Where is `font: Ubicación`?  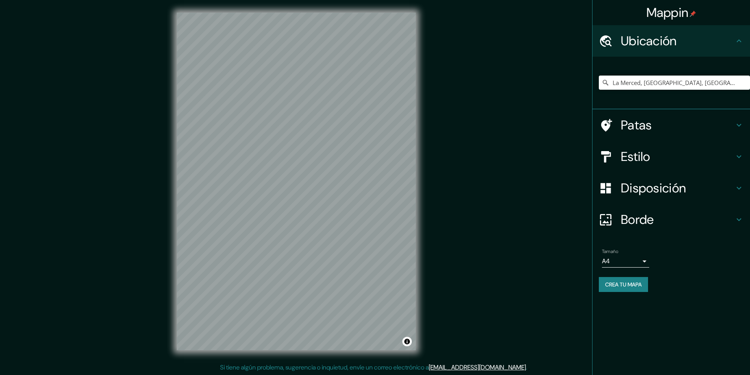 font: Ubicación is located at coordinates (648, 41).